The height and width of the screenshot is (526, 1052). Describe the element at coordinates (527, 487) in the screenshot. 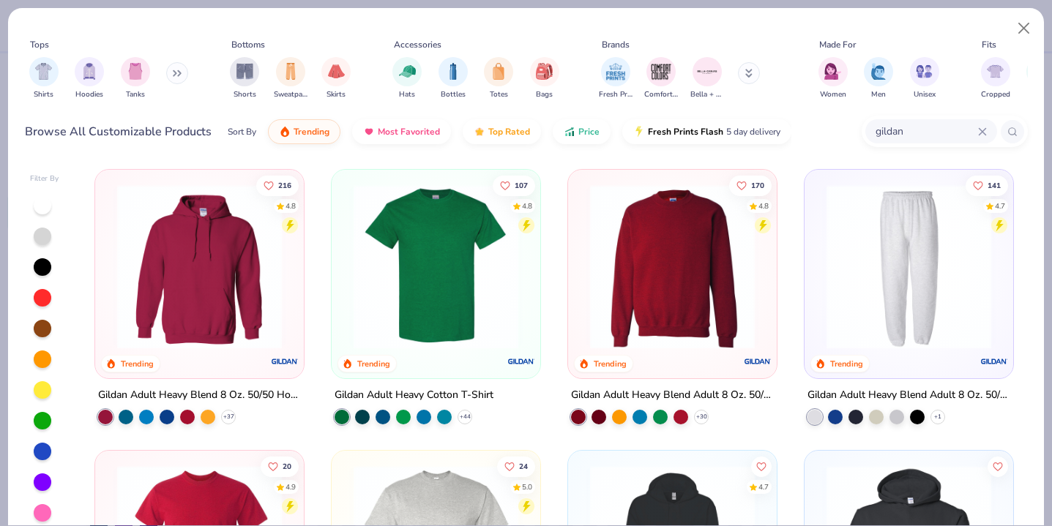

I see `div: 5.0` at that location.